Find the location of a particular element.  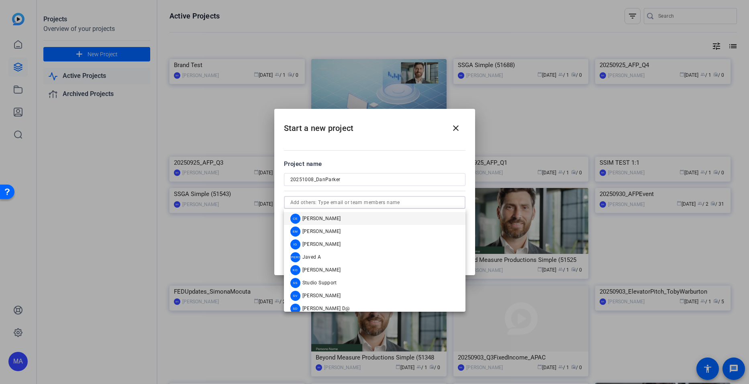

input: Add others: Type email or team members name is located at coordinates (375, 202).